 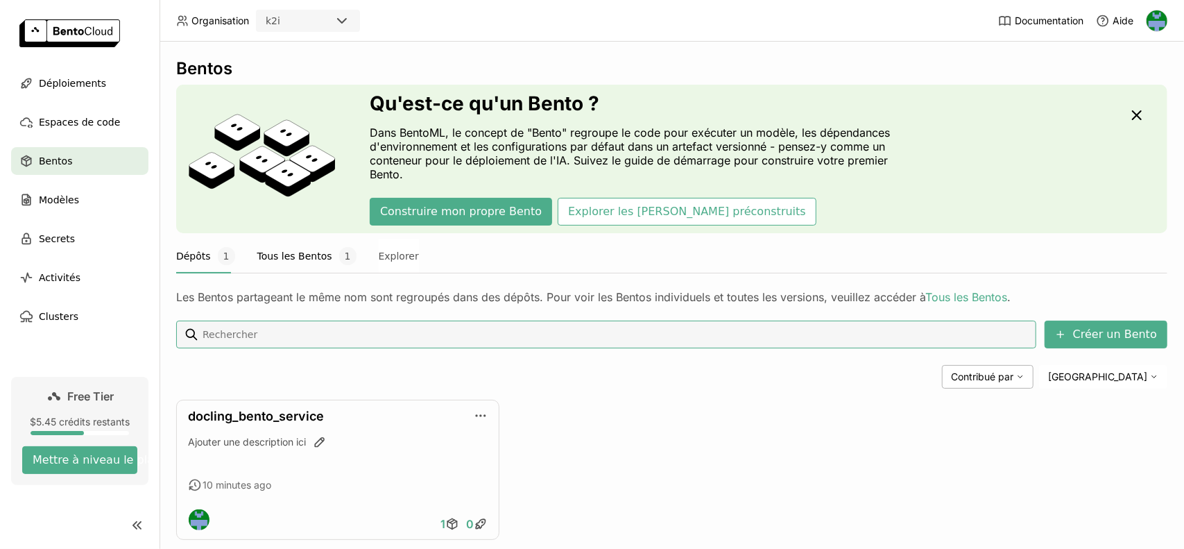 What do you see at coordinates (80, 83) in the screenshot?
I see `a: Déploiements` at bounding box center [80, 83].